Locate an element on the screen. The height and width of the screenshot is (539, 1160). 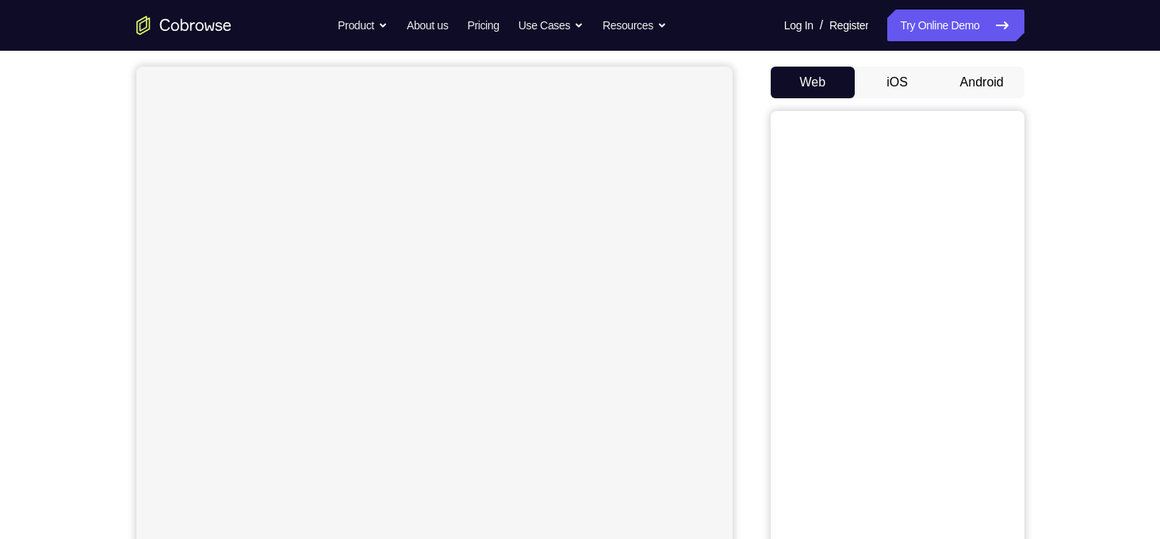
a: Go to the home page is located at coordinates (184, 25).